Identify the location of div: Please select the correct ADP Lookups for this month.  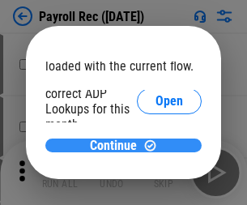
(91, 101).